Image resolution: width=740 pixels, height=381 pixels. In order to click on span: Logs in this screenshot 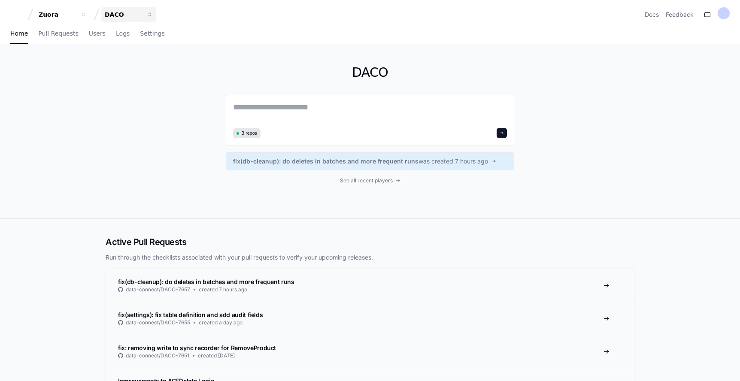, I will do `click(123, 33)`.